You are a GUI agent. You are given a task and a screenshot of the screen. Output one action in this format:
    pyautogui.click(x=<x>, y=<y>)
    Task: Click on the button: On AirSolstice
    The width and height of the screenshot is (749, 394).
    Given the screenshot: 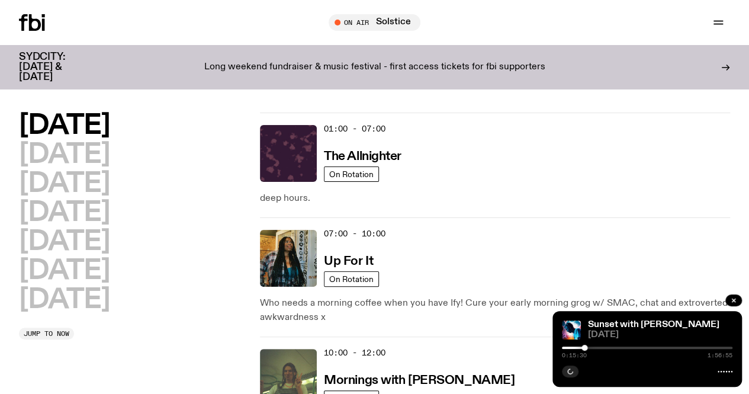 What is the action you would take?
    pyautogui.click(x=374, y=23)
    